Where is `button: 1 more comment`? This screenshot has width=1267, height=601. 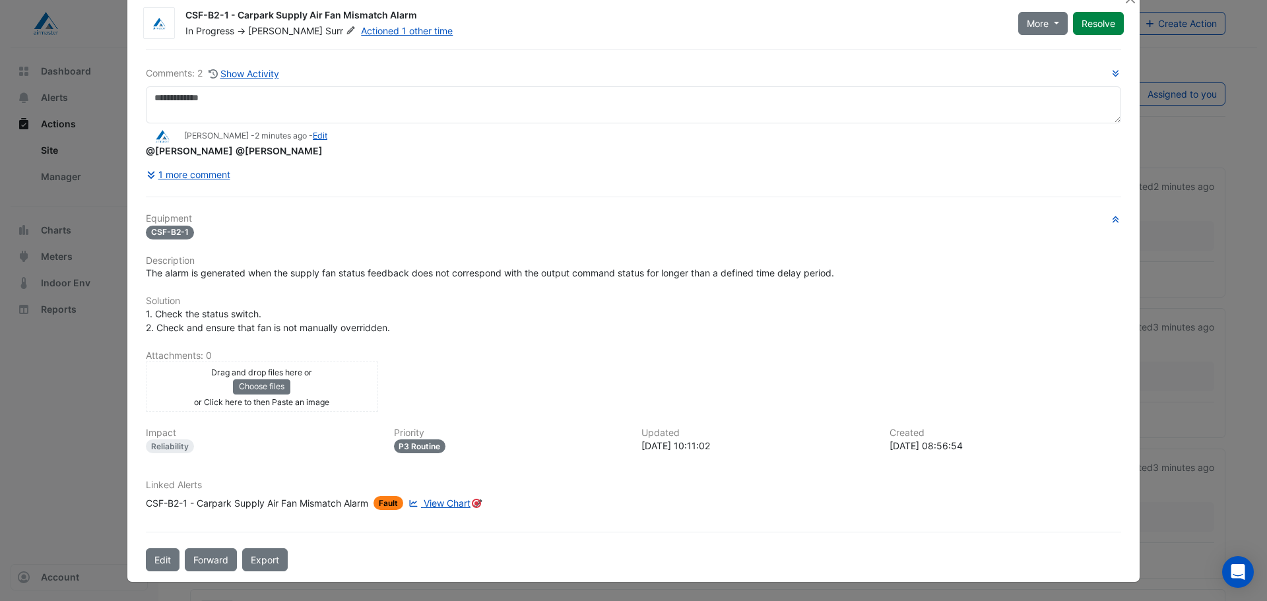
button: 1 more comment is located at coordinates (188, 174).